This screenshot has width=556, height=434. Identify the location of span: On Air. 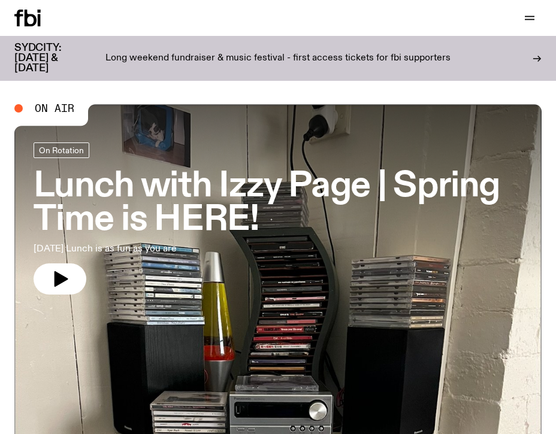
(54, 108).